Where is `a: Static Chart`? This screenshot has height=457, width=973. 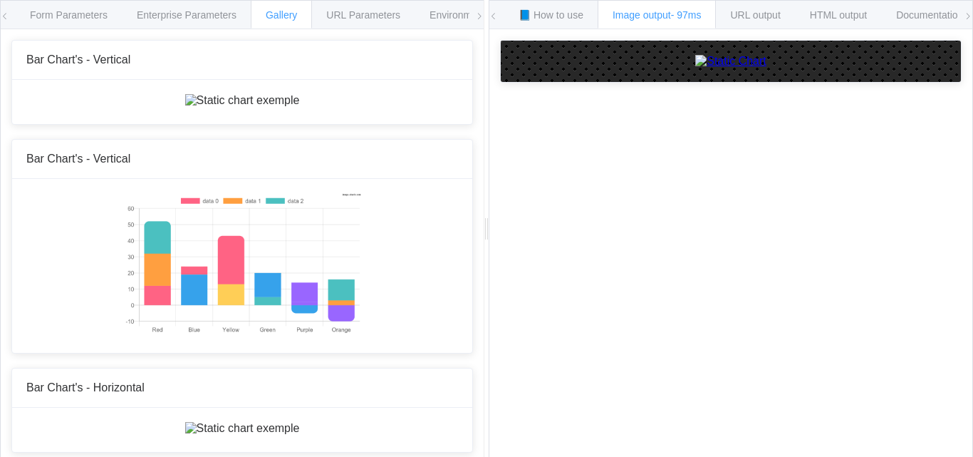
a: Static Chart is located at coordinates (731, 61).